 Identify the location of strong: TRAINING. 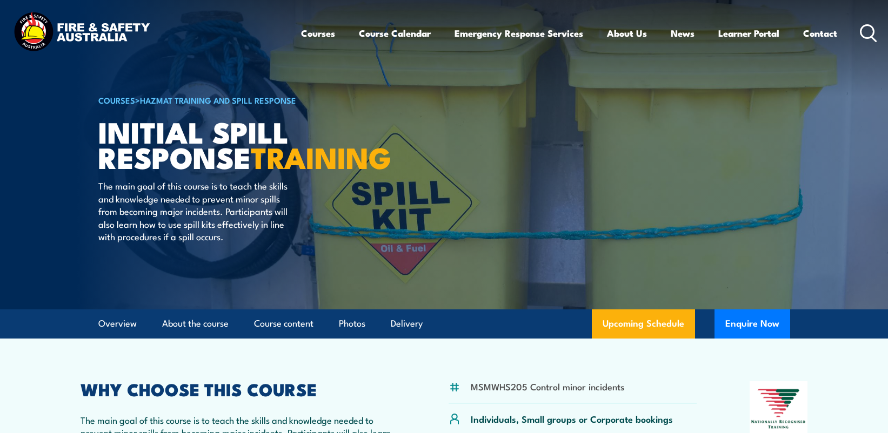
(321, 156).